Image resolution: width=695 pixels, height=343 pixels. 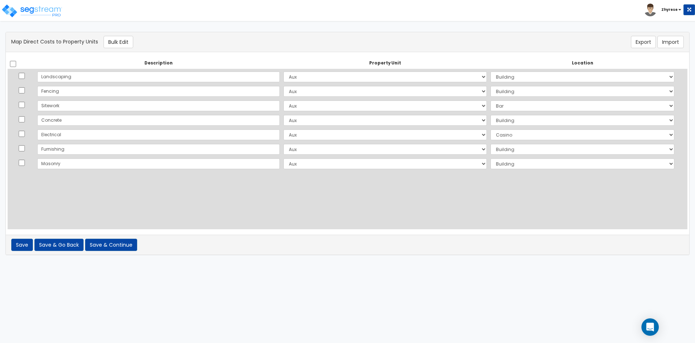 What do you see at coordinates (643, 42) in the screenshot?
I see `button: Export` at bounding box center [643, 42].